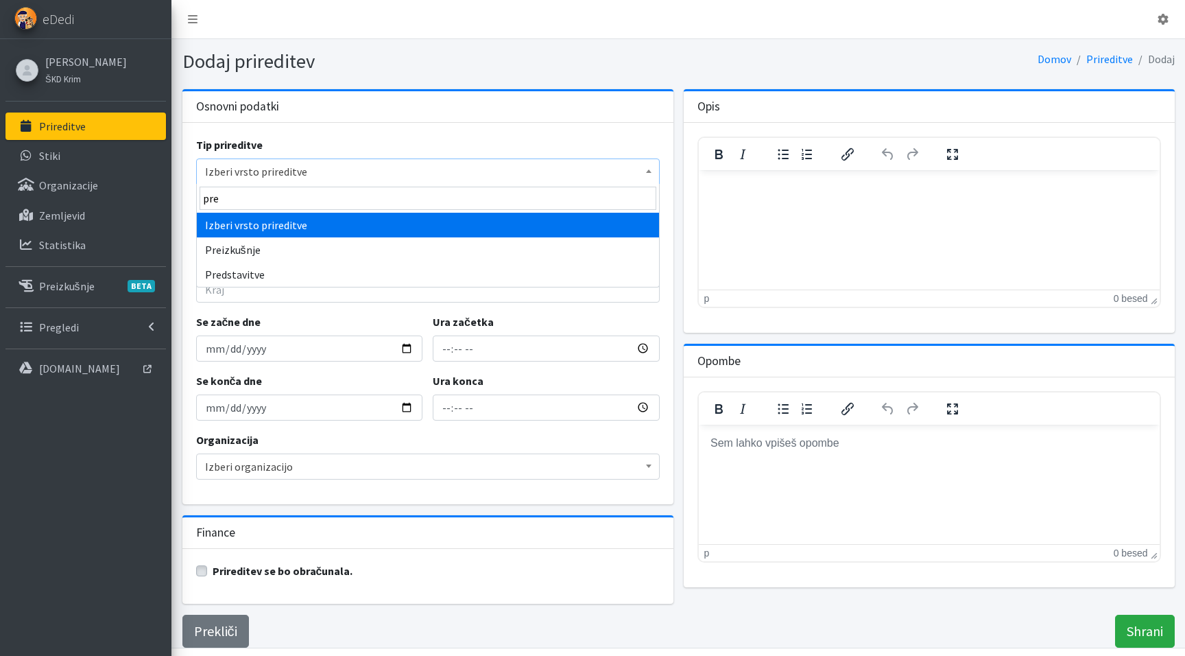 This screenshot has width=1185, height=656. What do you see at coordinates (428, 250) in the screenshot?
I see `li: Preizkušnje` at bounding box center [428, 250].